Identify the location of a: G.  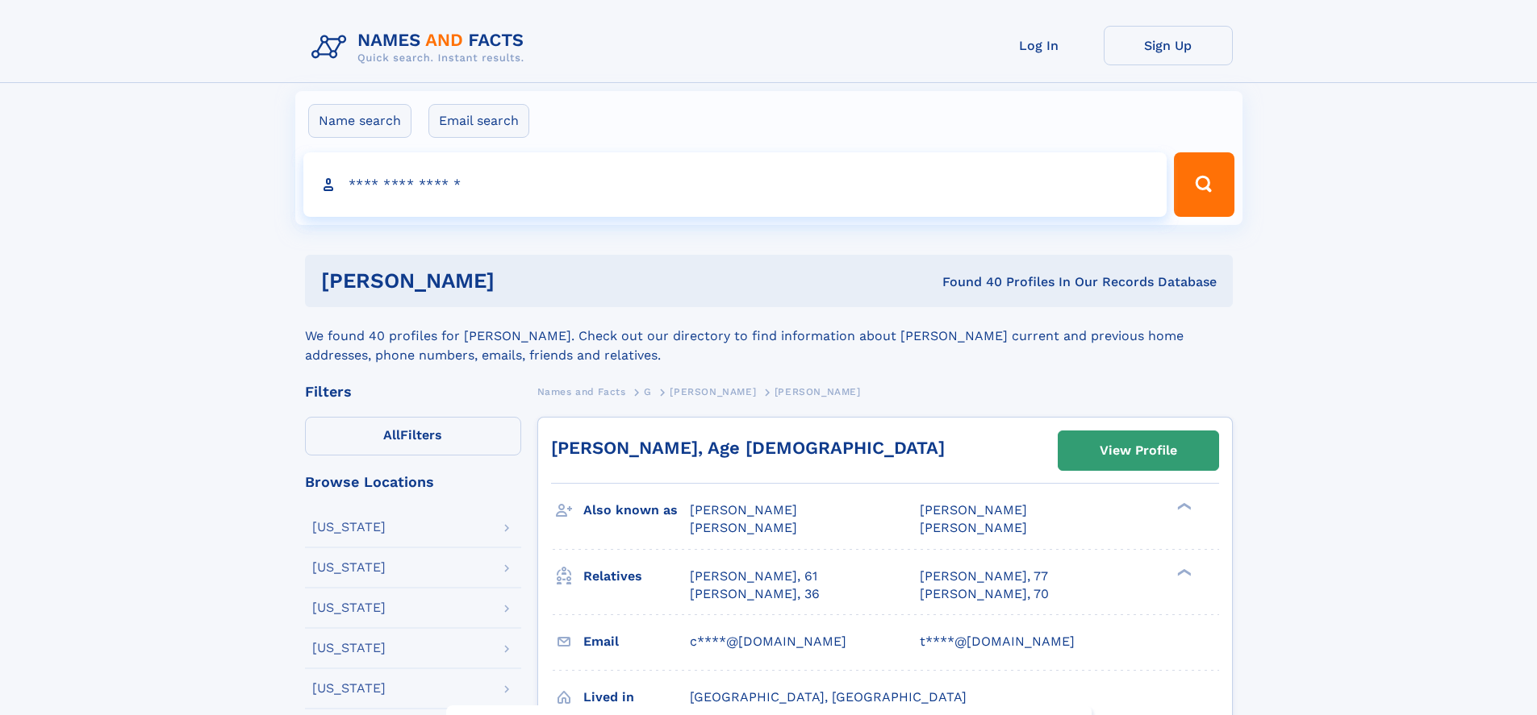
(648, 391).